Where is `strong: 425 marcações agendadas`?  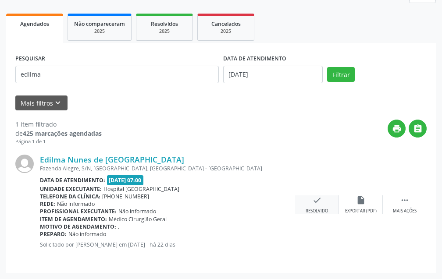 strong: 425 marcações agendadas is located at coordinates (62, 133).